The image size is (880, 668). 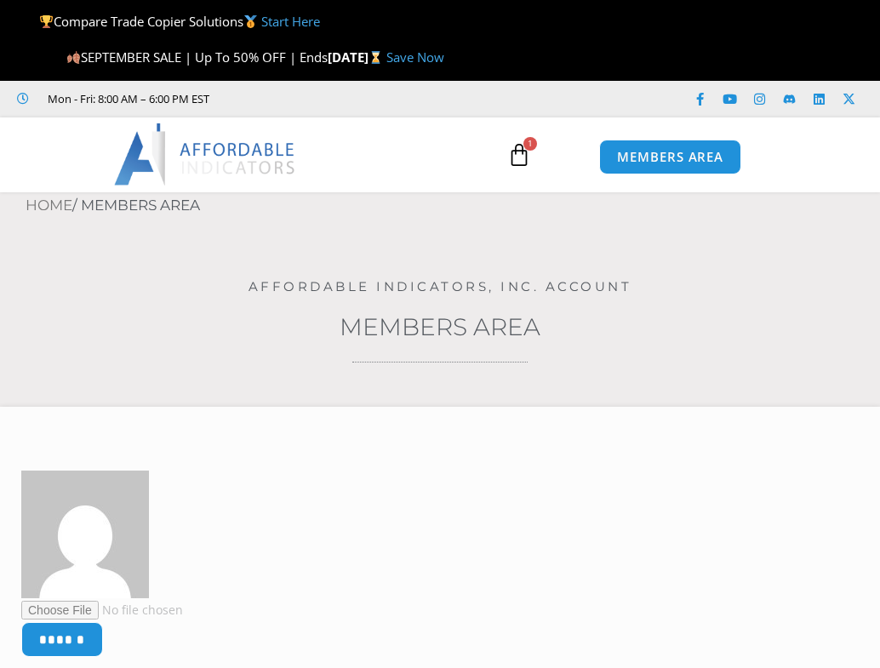 I want to click on nav: Breadcrumb, so click(x=453, y=206).